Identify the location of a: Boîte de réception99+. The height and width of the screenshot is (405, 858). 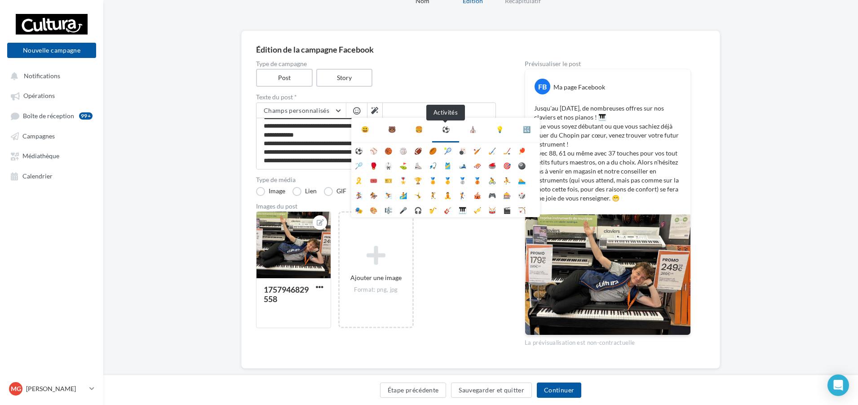
(52, 115).